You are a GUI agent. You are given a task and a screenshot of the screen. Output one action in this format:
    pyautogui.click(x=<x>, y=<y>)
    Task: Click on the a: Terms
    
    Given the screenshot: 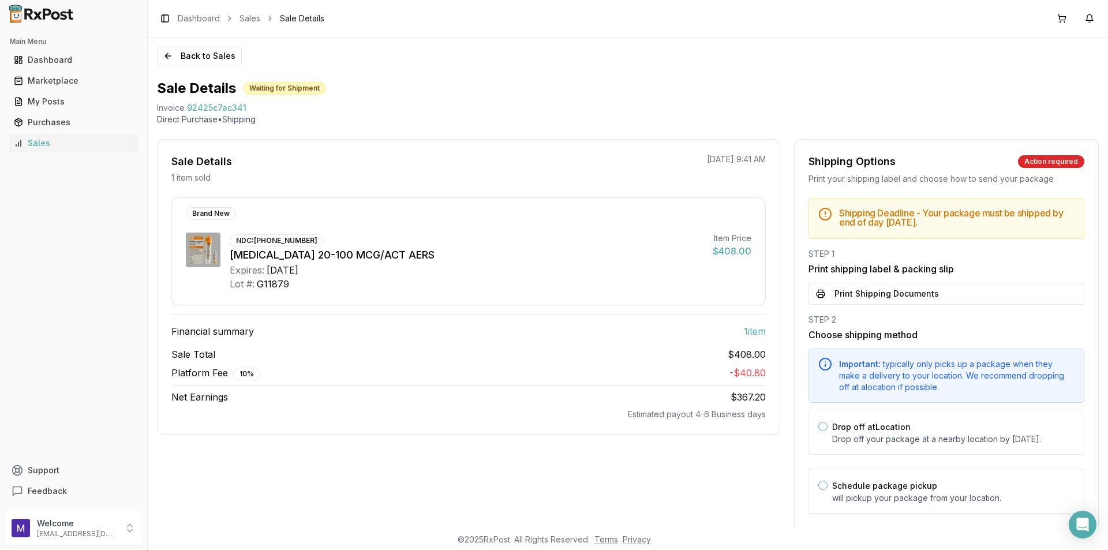 What is the action you would take?
    pyautogui.click(x=606, y=539)
    